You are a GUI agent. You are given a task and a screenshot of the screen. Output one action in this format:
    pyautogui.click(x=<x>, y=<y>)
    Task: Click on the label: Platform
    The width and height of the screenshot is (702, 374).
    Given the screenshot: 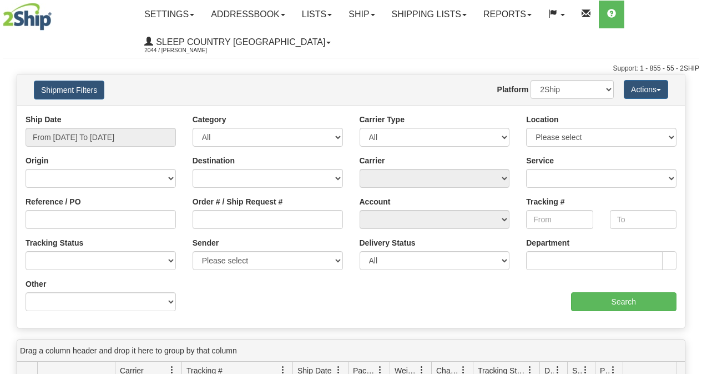 What is the action you would take?
    pyautogui.click(x=513, y=89)
    